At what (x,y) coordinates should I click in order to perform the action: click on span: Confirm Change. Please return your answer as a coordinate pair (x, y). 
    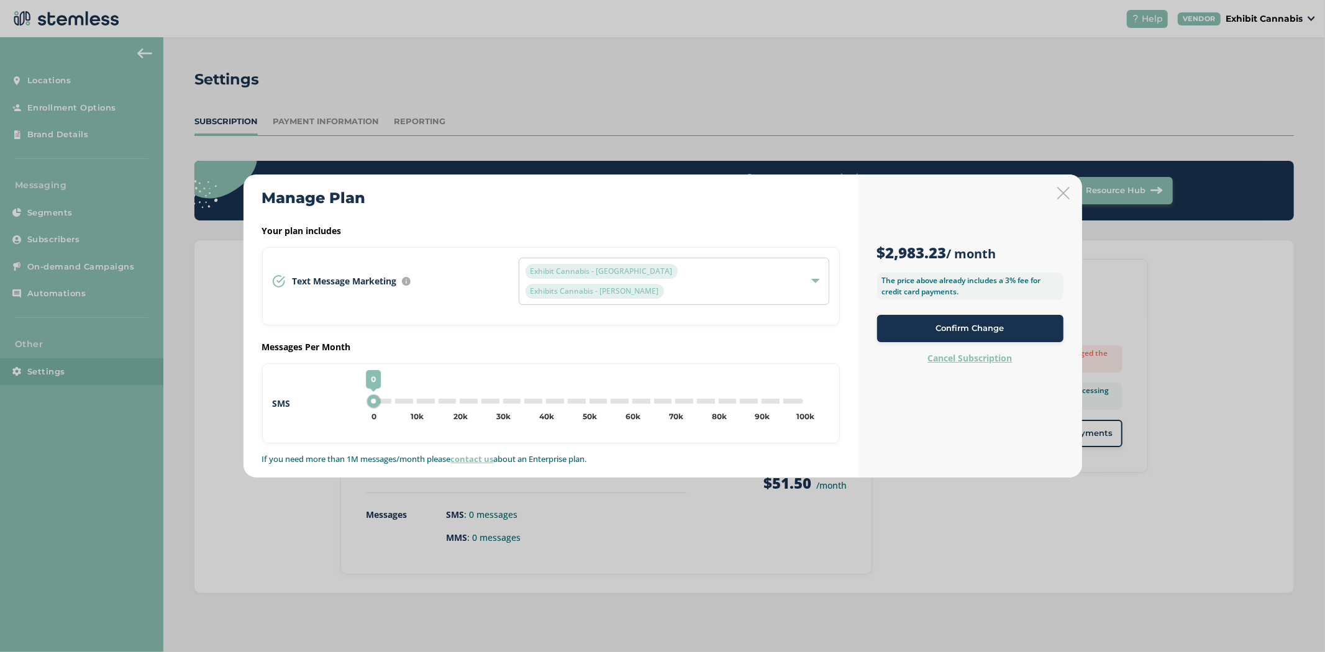
    Looking at the image, I should click on (970, 329).